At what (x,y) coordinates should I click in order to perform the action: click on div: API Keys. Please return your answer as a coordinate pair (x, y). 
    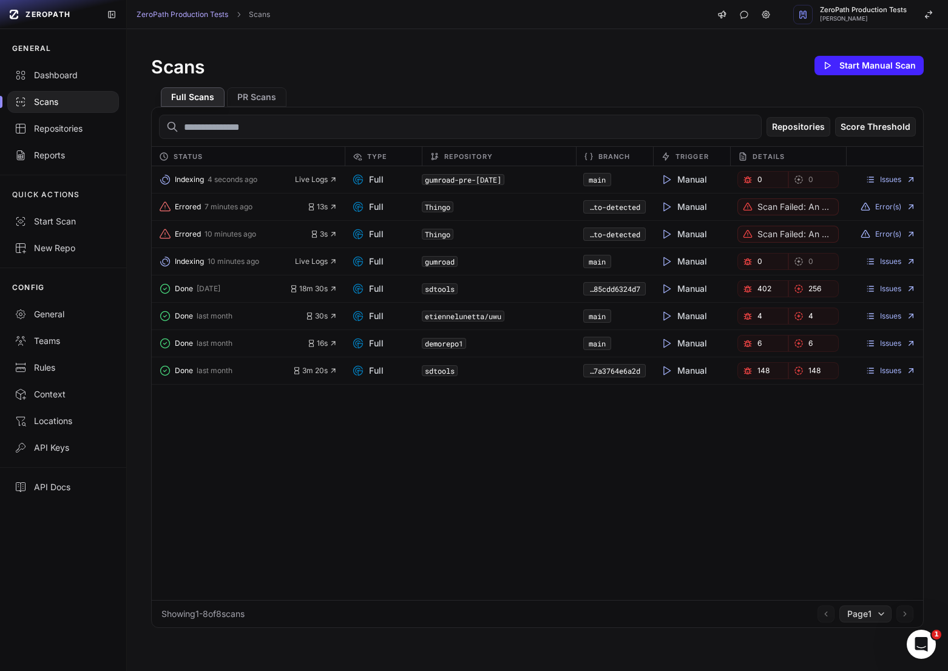
    Looking at the image, I should click on (63, 448).